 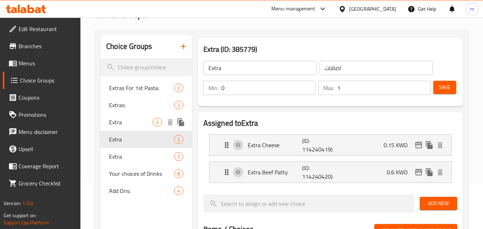 I want to click on span: Add New, so click(x=438, y=203).